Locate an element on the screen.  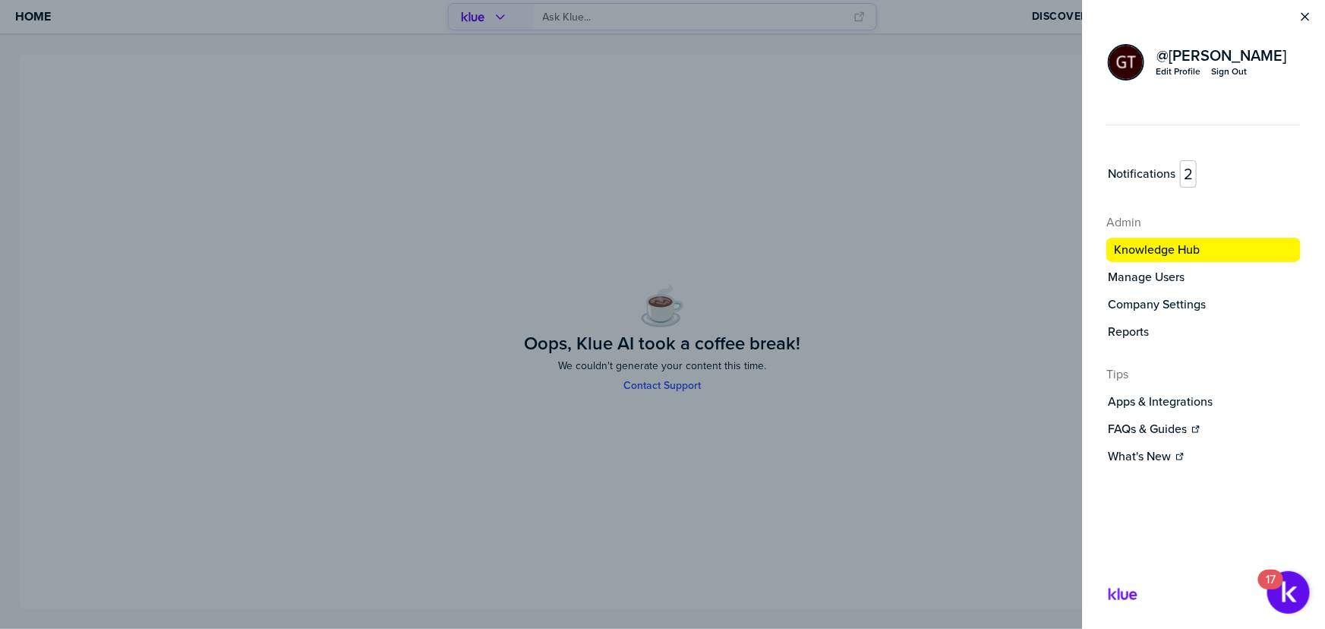
div: Sign Out is located at coordinates (1229, 71).